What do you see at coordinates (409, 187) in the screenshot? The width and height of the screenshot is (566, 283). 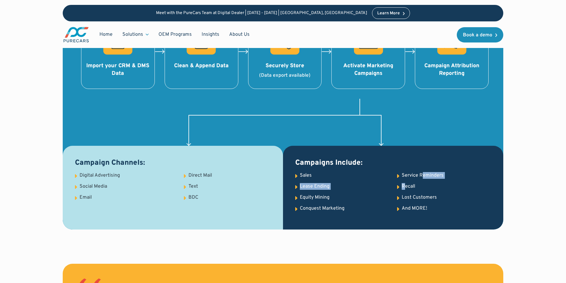 I see `div: Recall` at bounding box center [409, 187].